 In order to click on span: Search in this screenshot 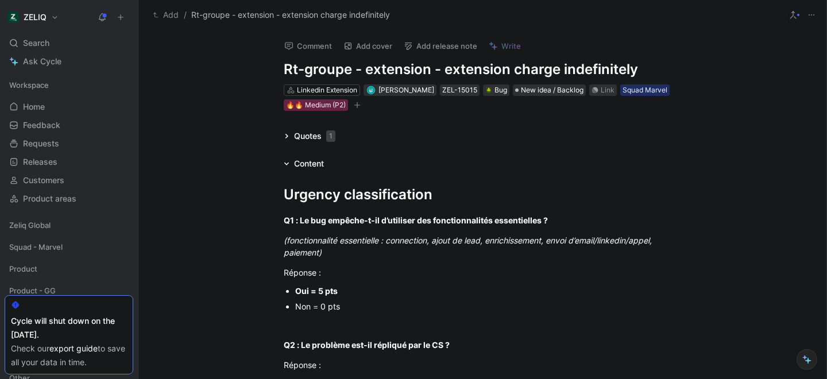, I will do `click(36, 43)`.